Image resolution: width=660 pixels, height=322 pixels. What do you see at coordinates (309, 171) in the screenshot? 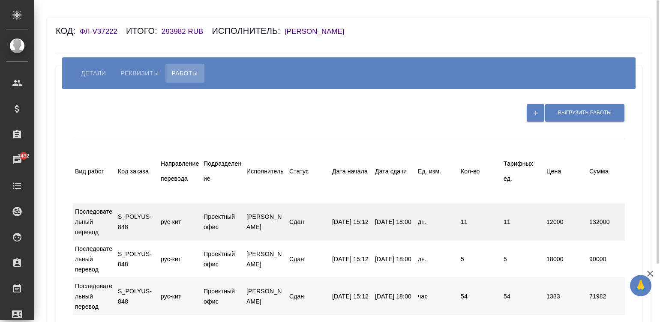
I see `div: Статус` at bounding box center [309, 171].